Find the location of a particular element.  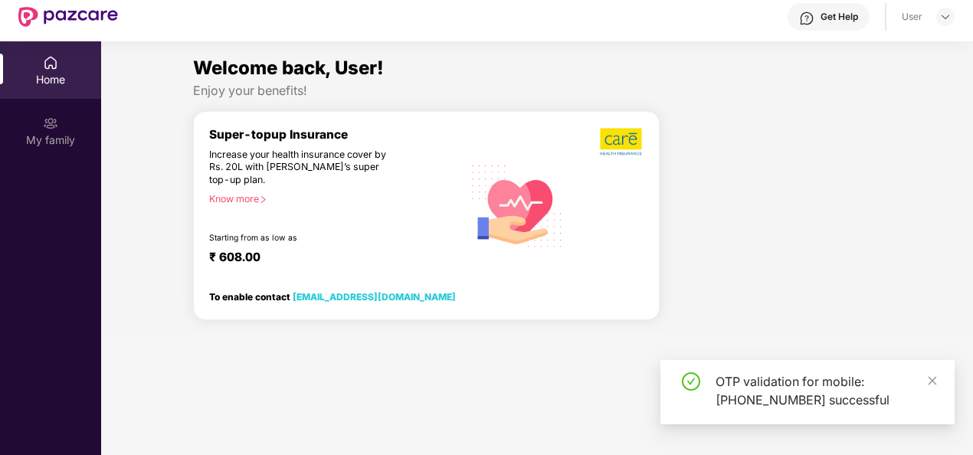

span: right is located at coordinates (263, 199).